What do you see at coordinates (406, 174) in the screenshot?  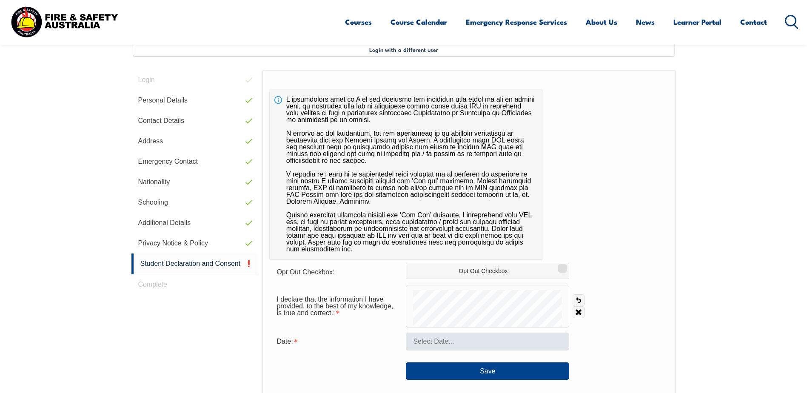 I see `div: L ipsumdolors amet co A el sed doeiusmo tem incididun utla etdol ma ali en admini veni, qu nostru...` at bounding box center [406, 174].